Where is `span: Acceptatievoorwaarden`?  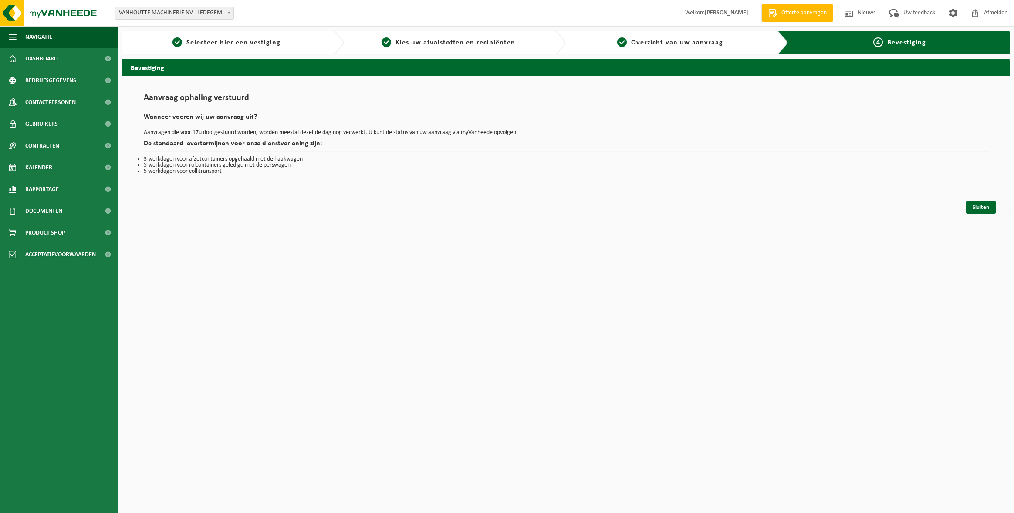 span: Acceptatievoorwaarden is located at coordinates (61, 255).